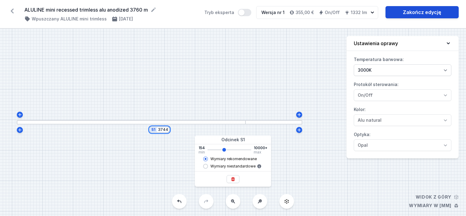 This screenshot has height=216, width=466. Describe the element at coordinates (234, 159) in the screenshot. I see `span: Wymiary rekomendowane` at that location.